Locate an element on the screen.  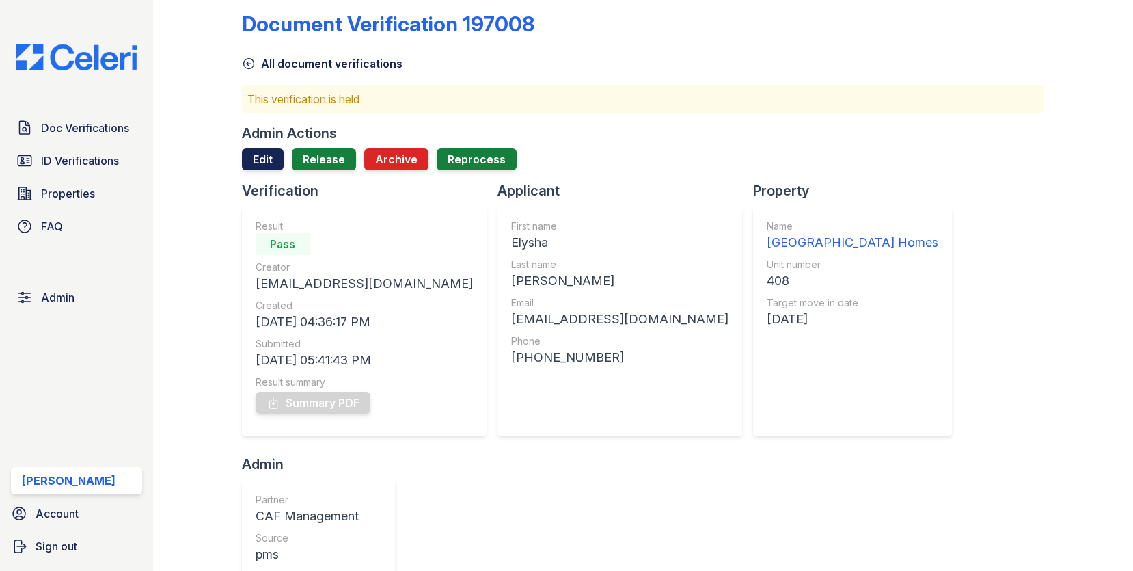
div: Applicant is located at coordinates (625, 191).